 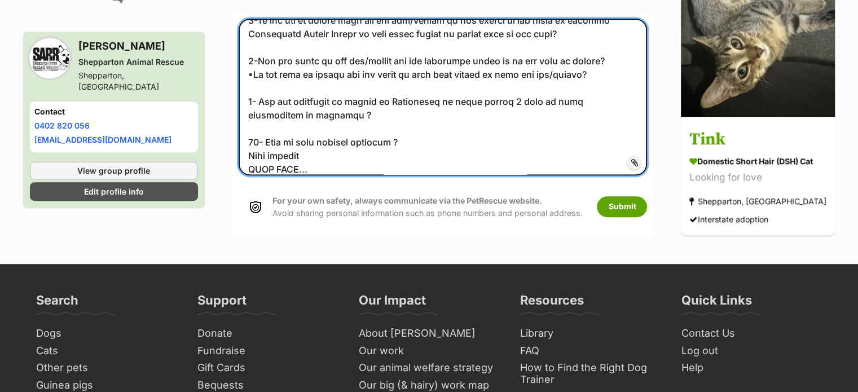 I want to click on a: How to Find the Right Dog Trainer, so click(x=591, y=374).